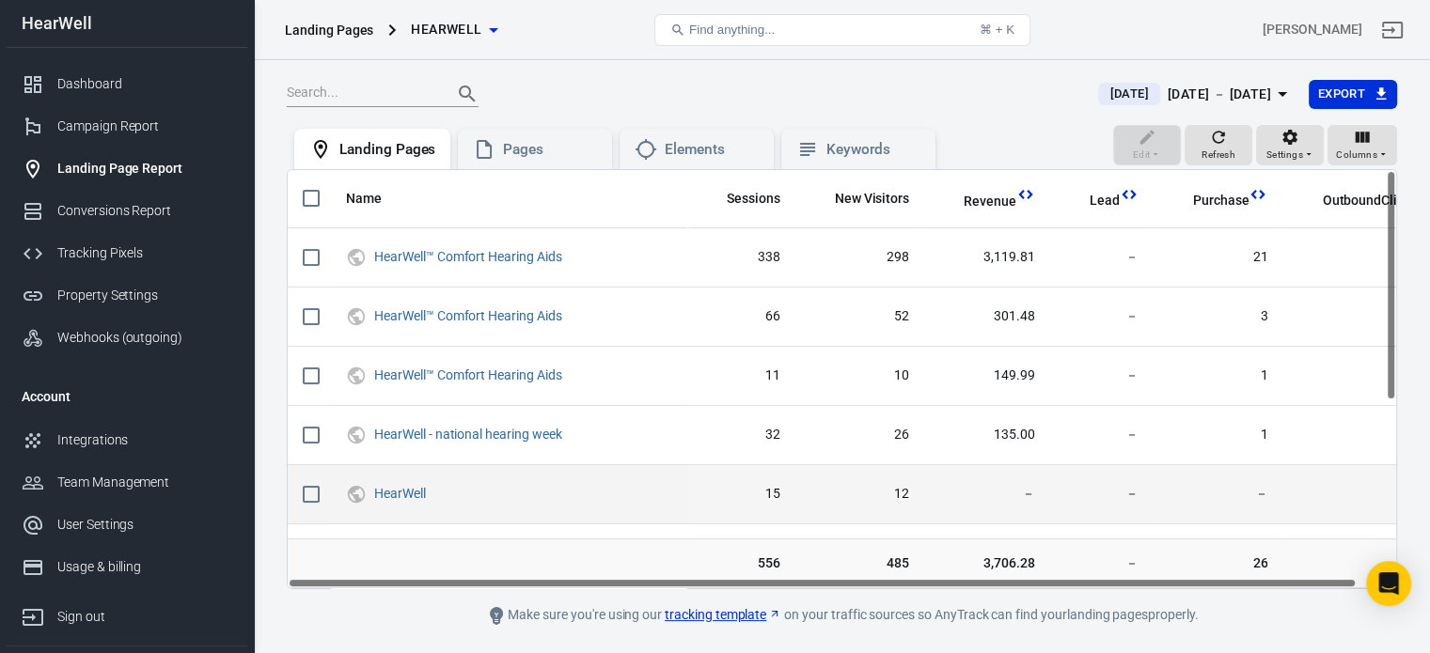  I want to click on div: Elements, so click(712, 149).